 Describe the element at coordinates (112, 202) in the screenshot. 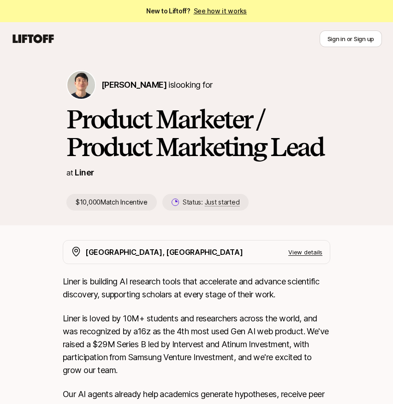

I see `p: $10,000 Match Incentive` at that location.